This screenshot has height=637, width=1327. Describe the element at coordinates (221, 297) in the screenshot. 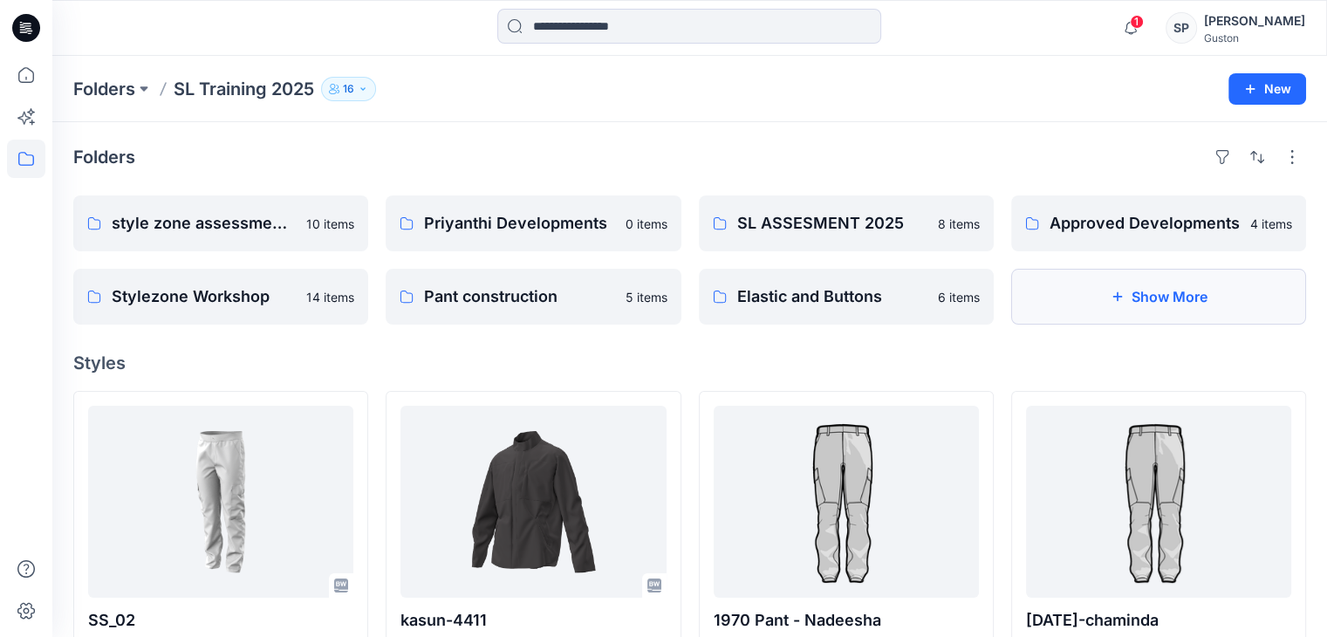

I see `a: Stylezone Workshop14 items` at that location.